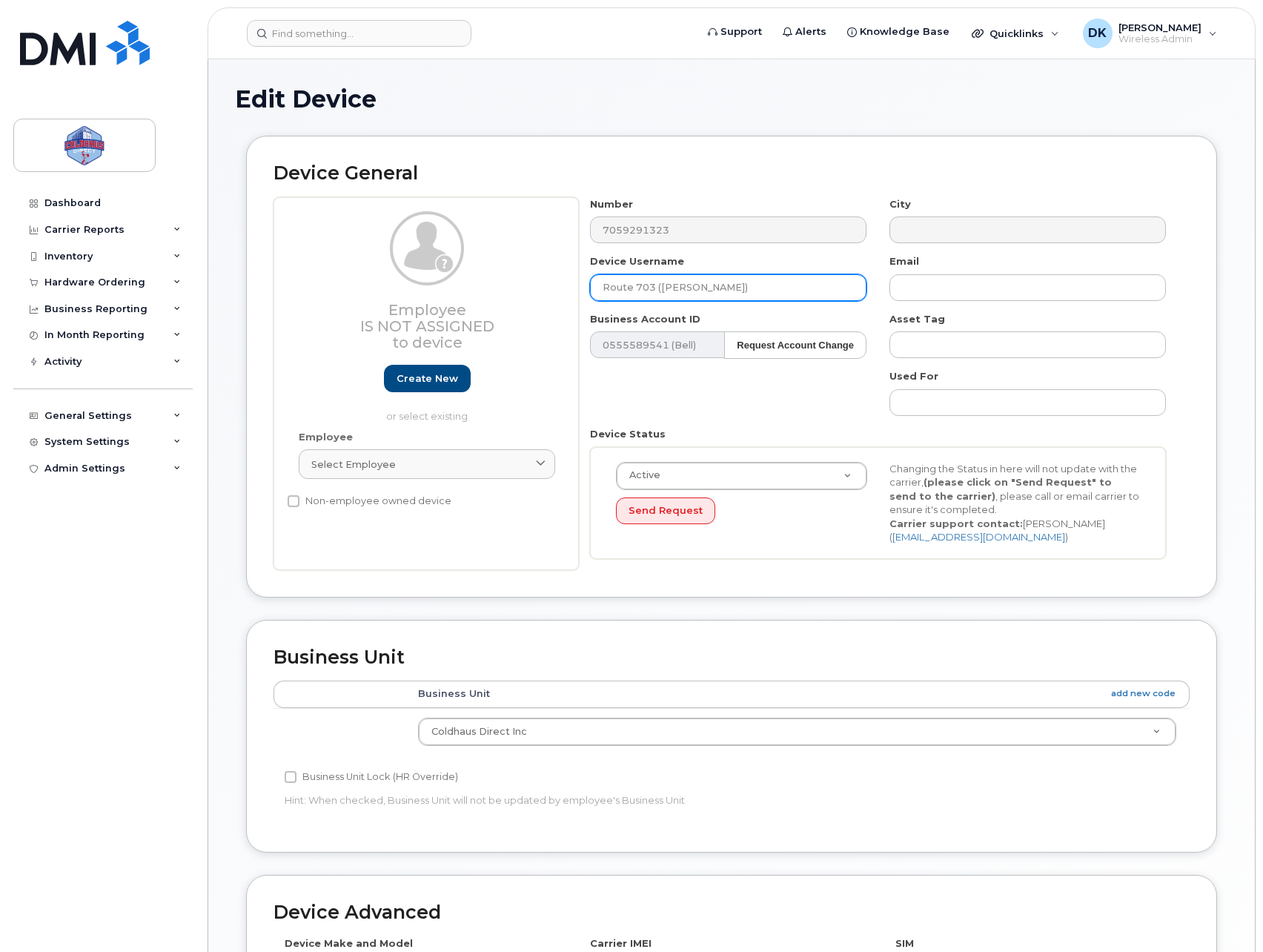 The image size is (1263, 952). Describe the element at coordinates (797, 732) in the screenshot. I see `a: Coldhaus Direct Inc` at that location.